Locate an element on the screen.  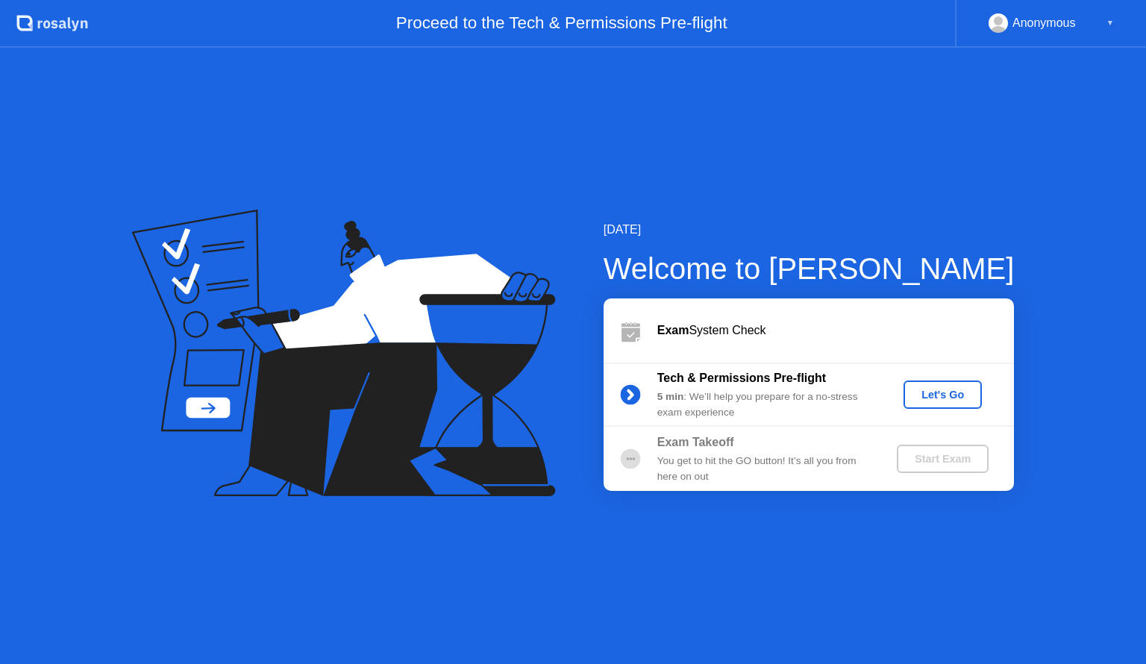
b: Exam is located at coordinates (673, 330).